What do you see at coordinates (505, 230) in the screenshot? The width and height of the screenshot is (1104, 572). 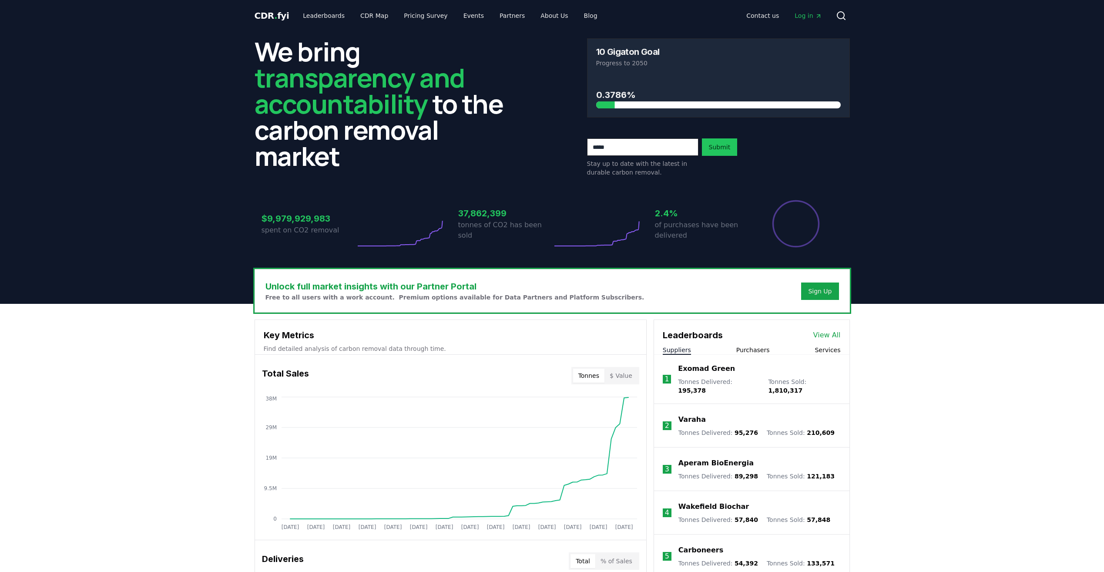 I see `p: tonnes of CO2 has been sold` at bounding box center [505, 230].